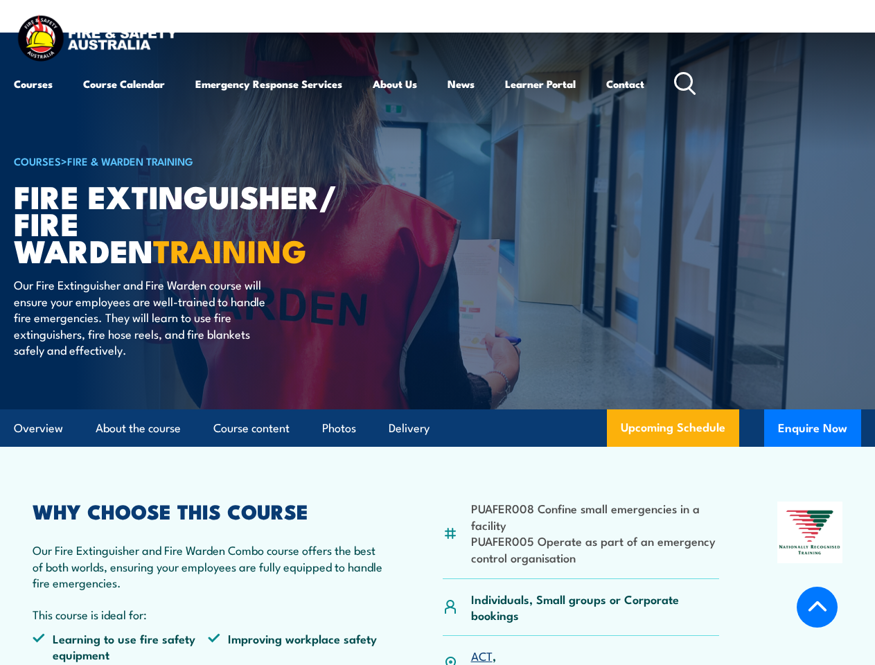 The height and width of the screenshot is (665, 875). What do you see at coordinates (595, 607) in the screenshot?
I see `p: Individuals, Small groups or Corporate bookings` at bounding box center [595, 607].